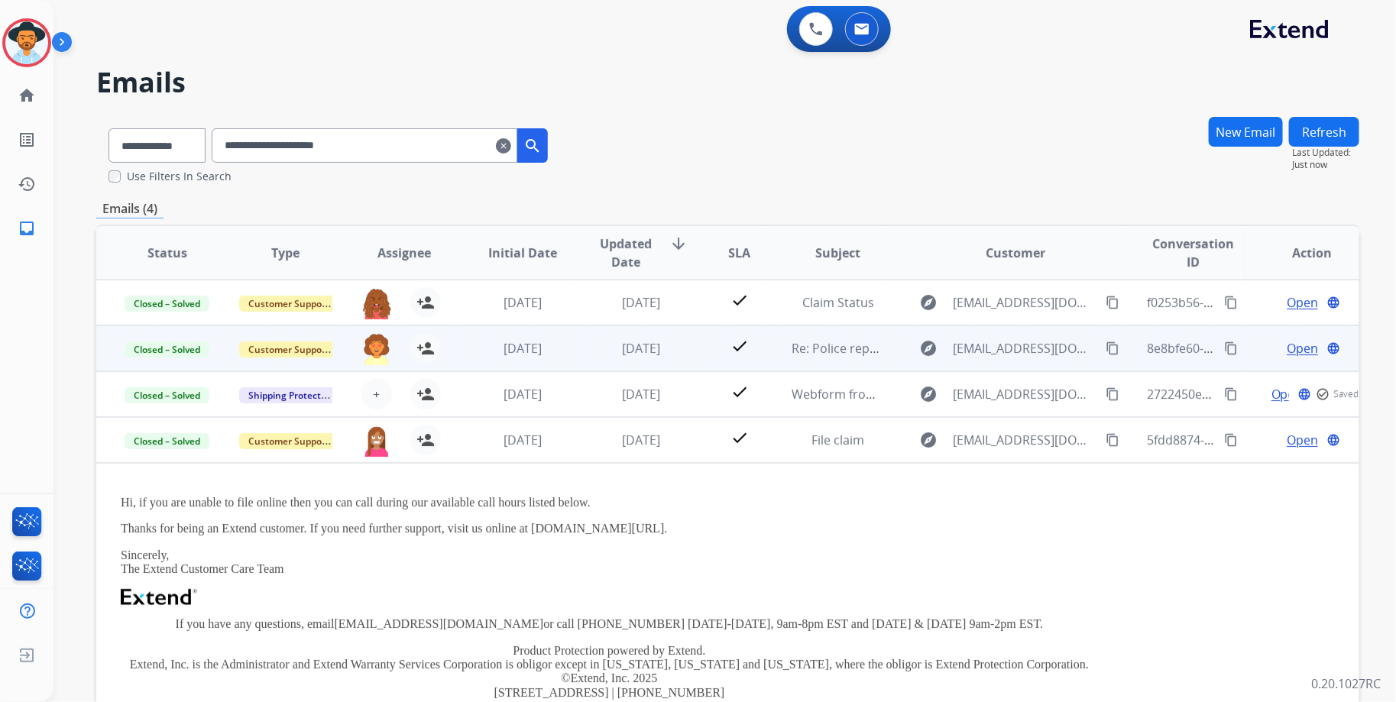 The image size is (1396, 702). Describe the element at coordinates (678, 244) in the screenshot. I see `mat-icon: arrow_downward` at that location.